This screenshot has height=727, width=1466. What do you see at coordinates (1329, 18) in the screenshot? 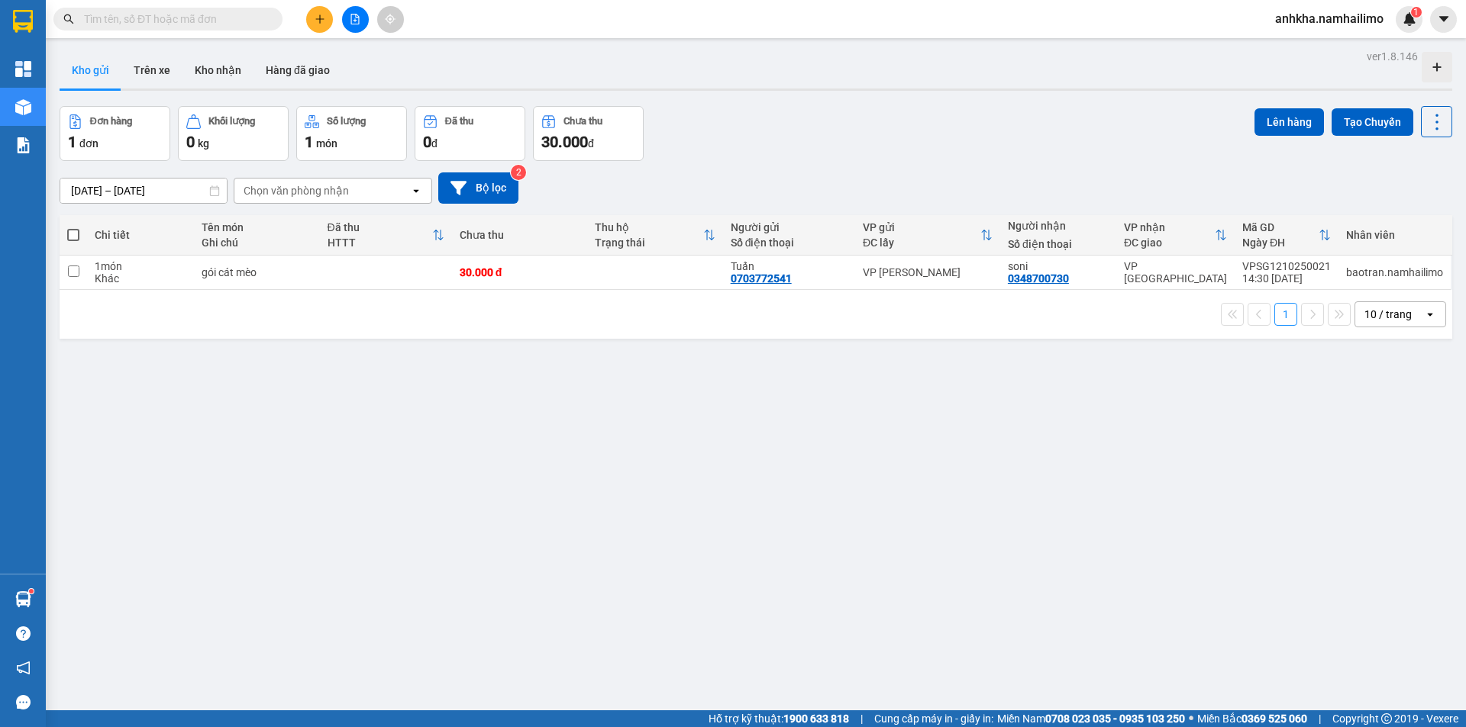
I see `span: anhkha.namhailimo` at bounding box center [1329, 18].